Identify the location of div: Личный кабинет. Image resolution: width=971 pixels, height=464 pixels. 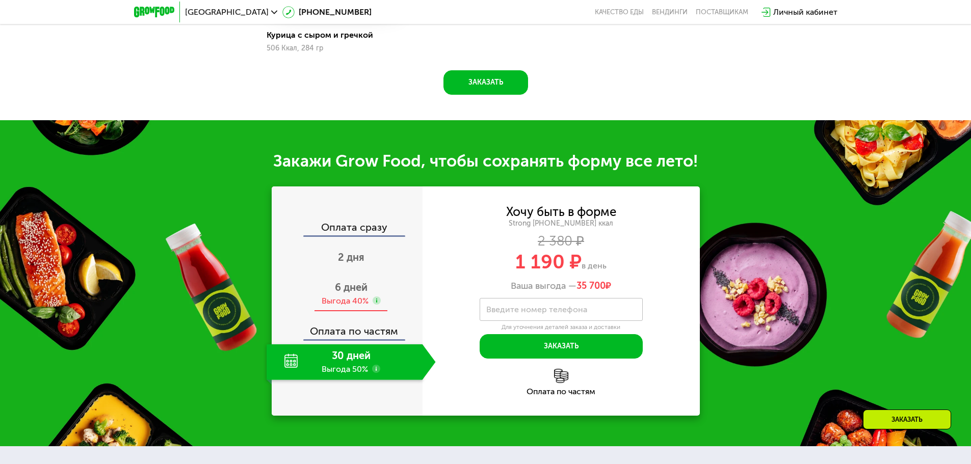
(806, 12).